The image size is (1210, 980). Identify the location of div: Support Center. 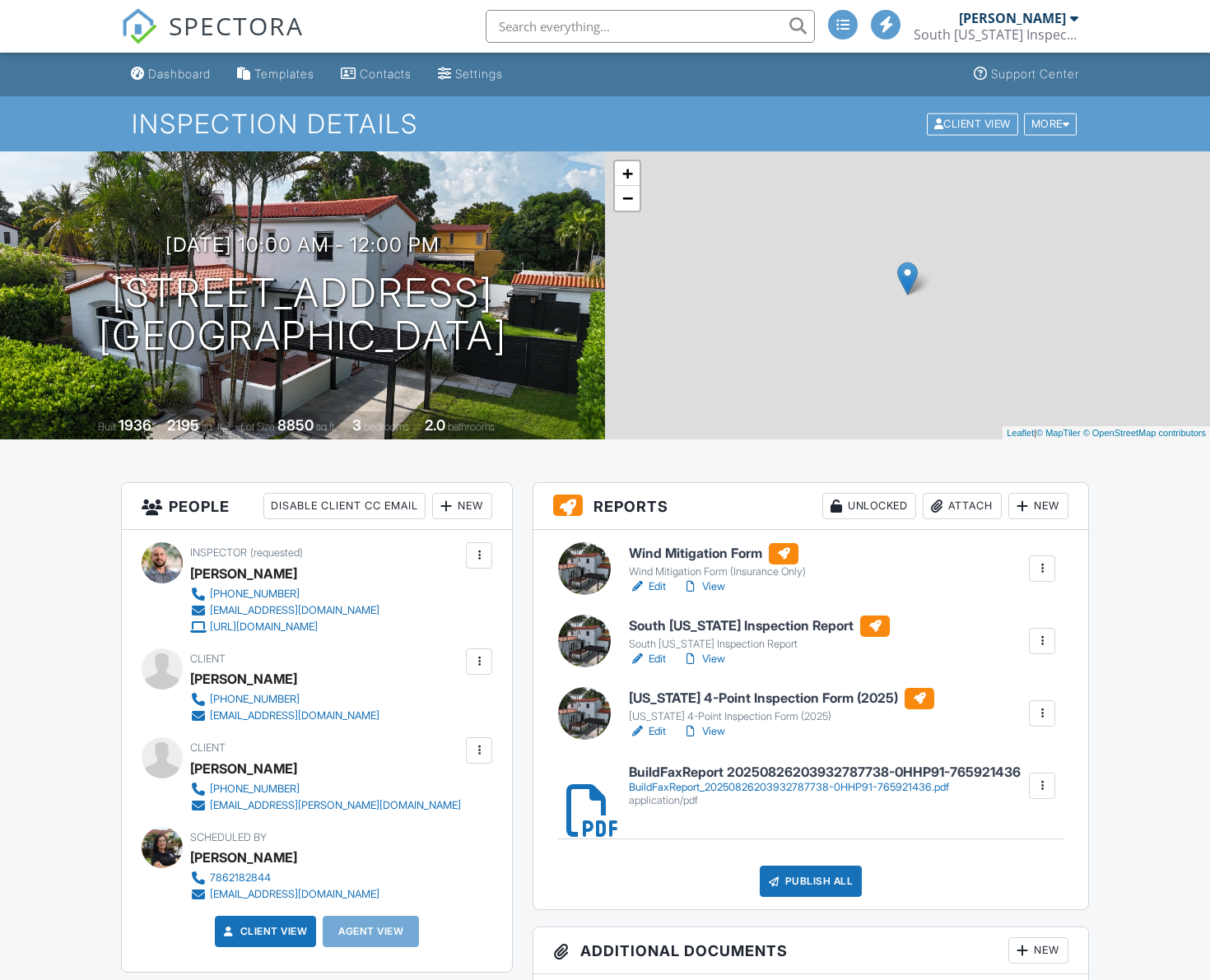
(1034, 74).